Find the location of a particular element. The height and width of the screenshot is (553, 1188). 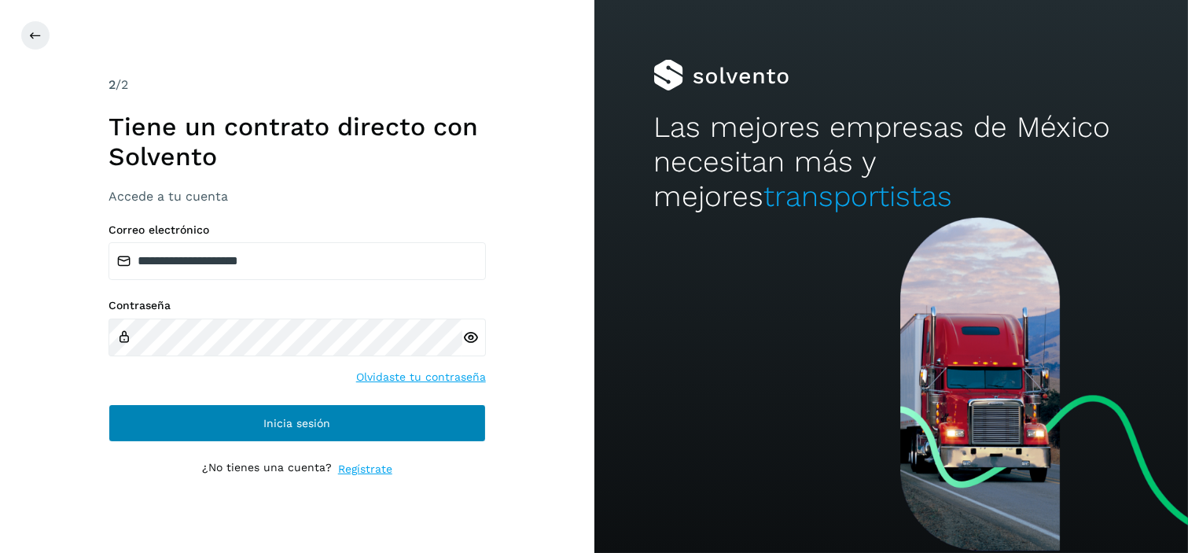

span: Inicia sesión is located at coordinates (296, 423).